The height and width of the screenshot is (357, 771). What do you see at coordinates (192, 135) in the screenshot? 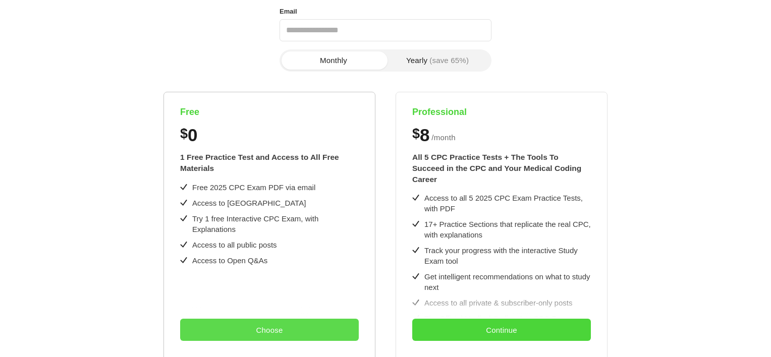
I see `span: 0` at bounding box center [192, 135].